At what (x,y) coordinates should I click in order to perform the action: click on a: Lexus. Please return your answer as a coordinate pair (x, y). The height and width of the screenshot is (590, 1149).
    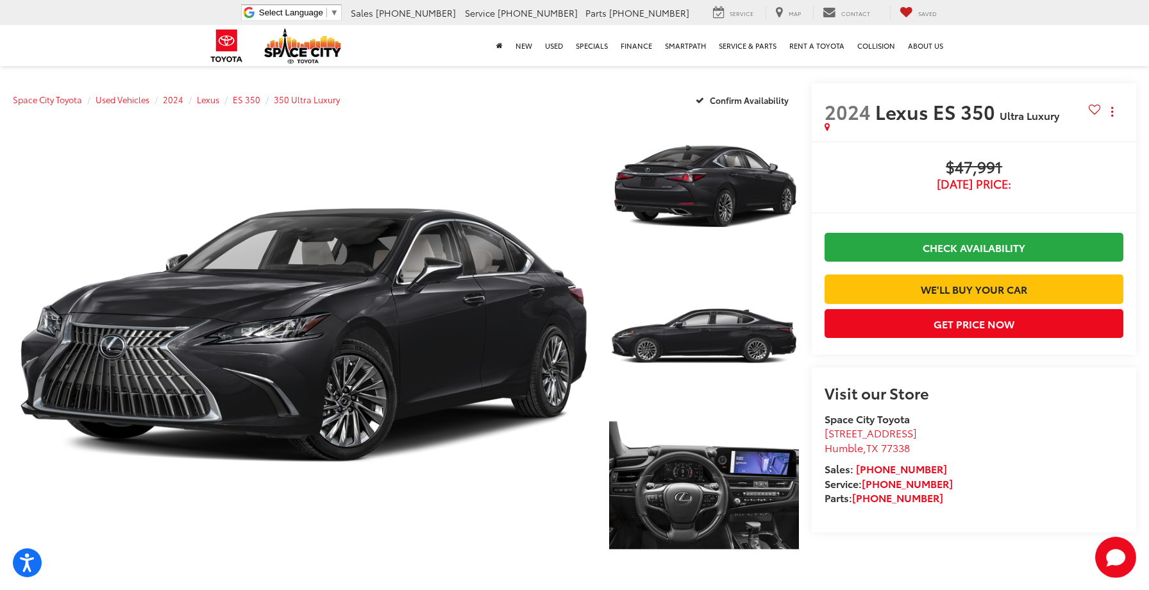
    Looking at the image, I should click on (208, 99).